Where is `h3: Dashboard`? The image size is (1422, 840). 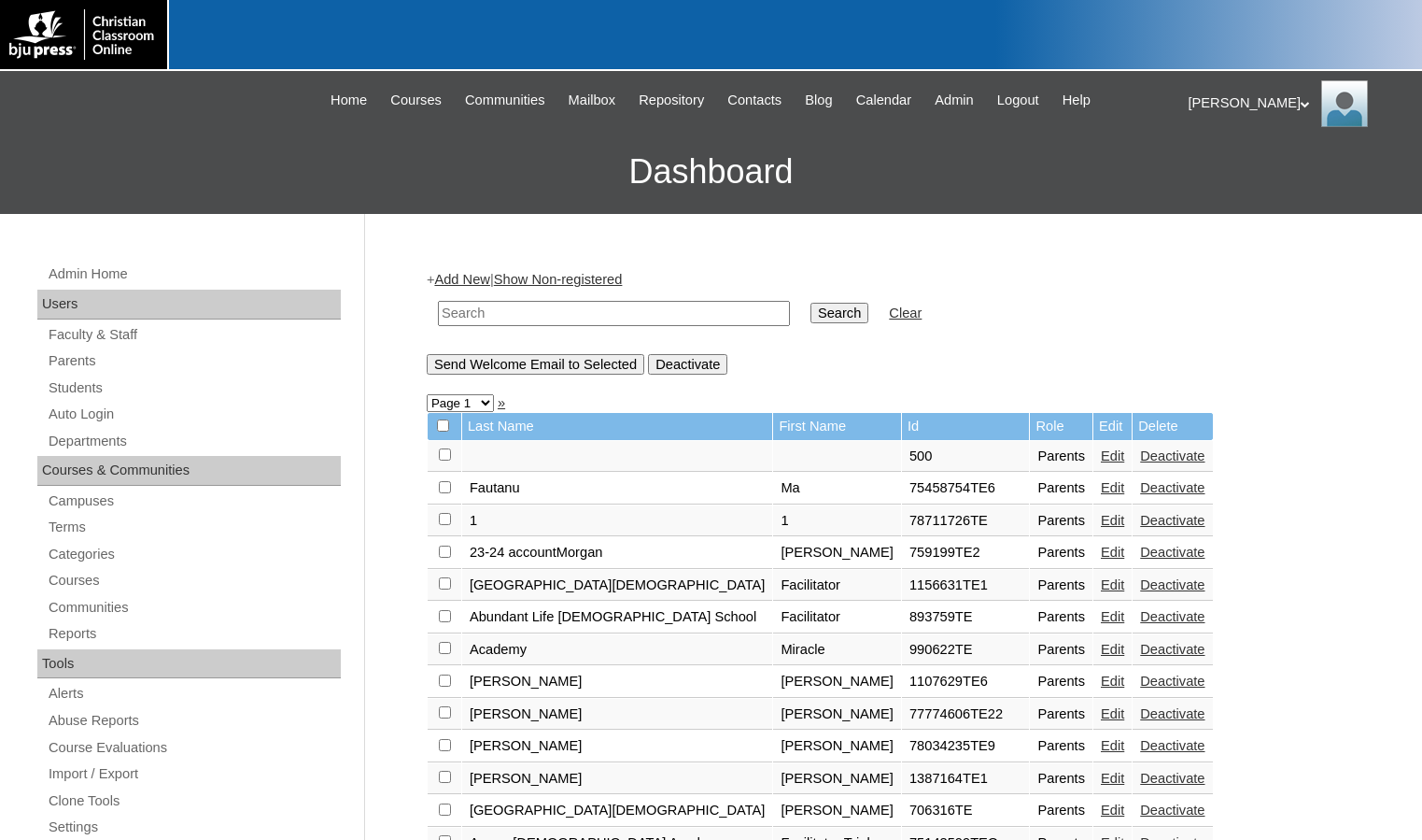
h3: Dashboard is located at coordinates (711, 171).